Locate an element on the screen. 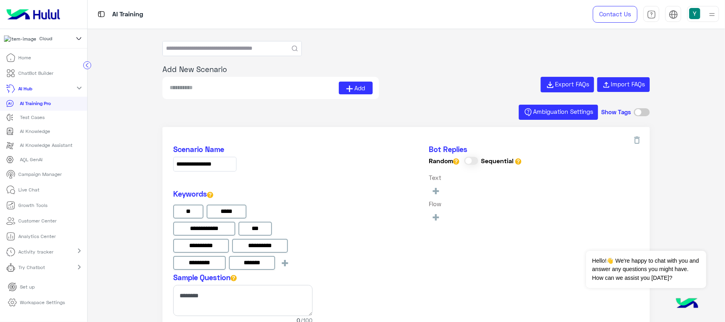 This screenshot has height=322, width=725. p: Analytics Center is located at coordinates (37, 236).